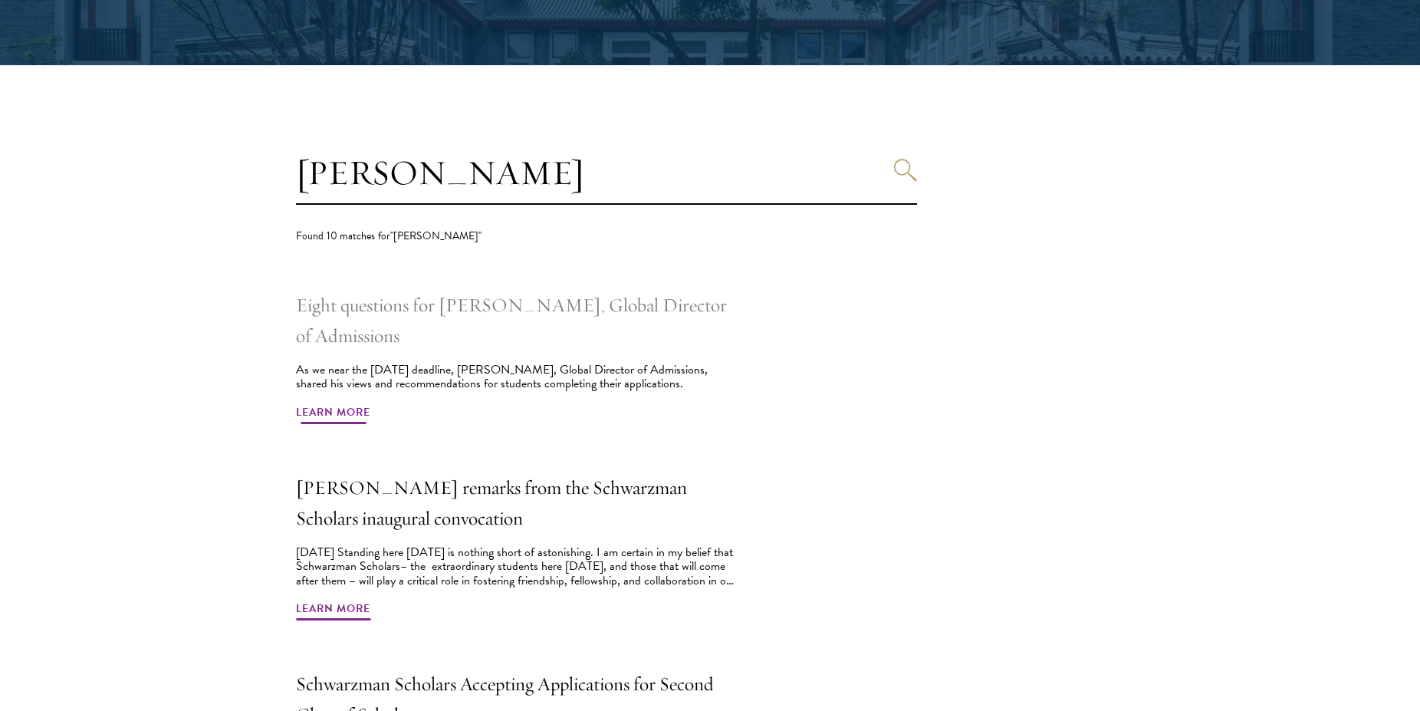 The height and width of the screenshot is (711, 1420). Describe the element at coordinates (606, 235) in the screenshot. I see `div: Found 10 matches for` at that location.